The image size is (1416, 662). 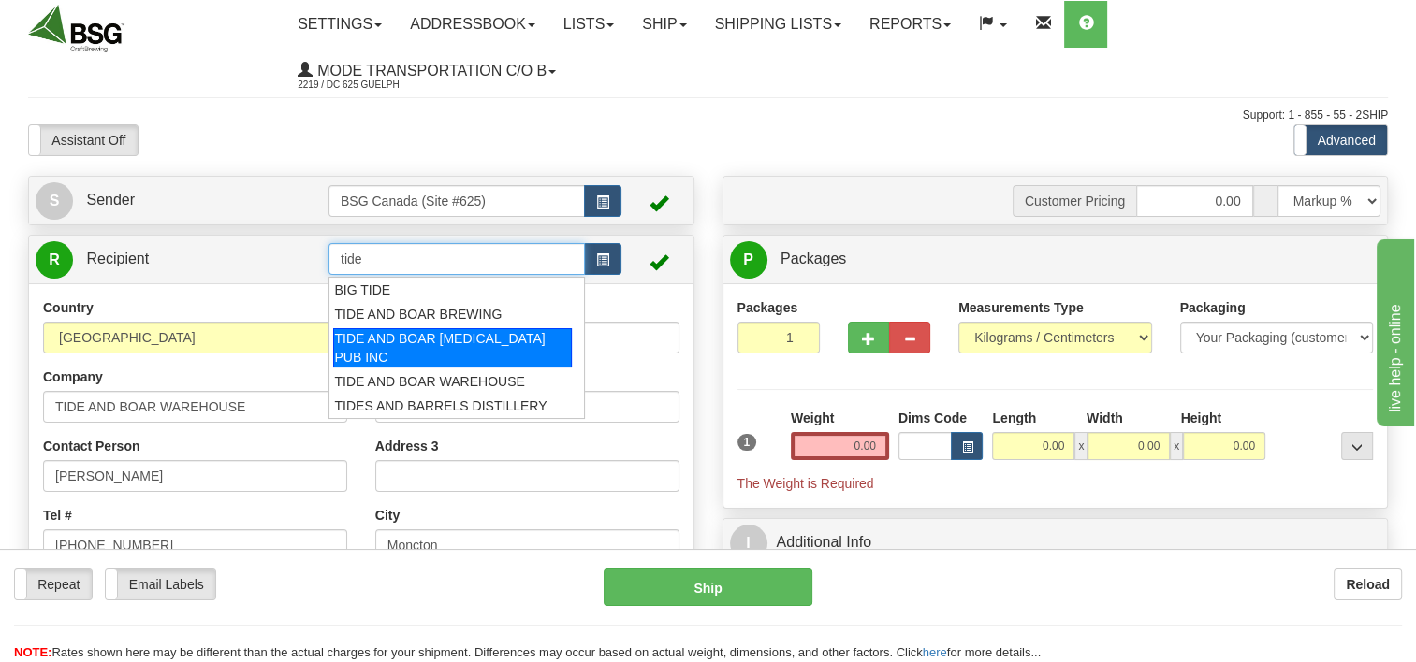 I want to click on a: P Packages, so click(x=1055, y=259).